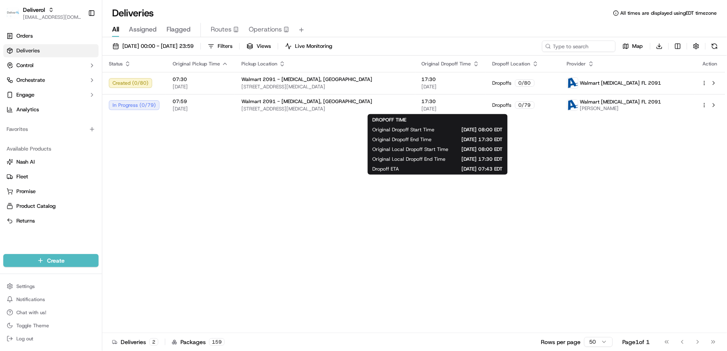 This screenshot has height=351, width=727. What do you see at coordinates (51, 206) in the screenshot?
I see `button: Product Catalog` at bounding box center [51, 206].